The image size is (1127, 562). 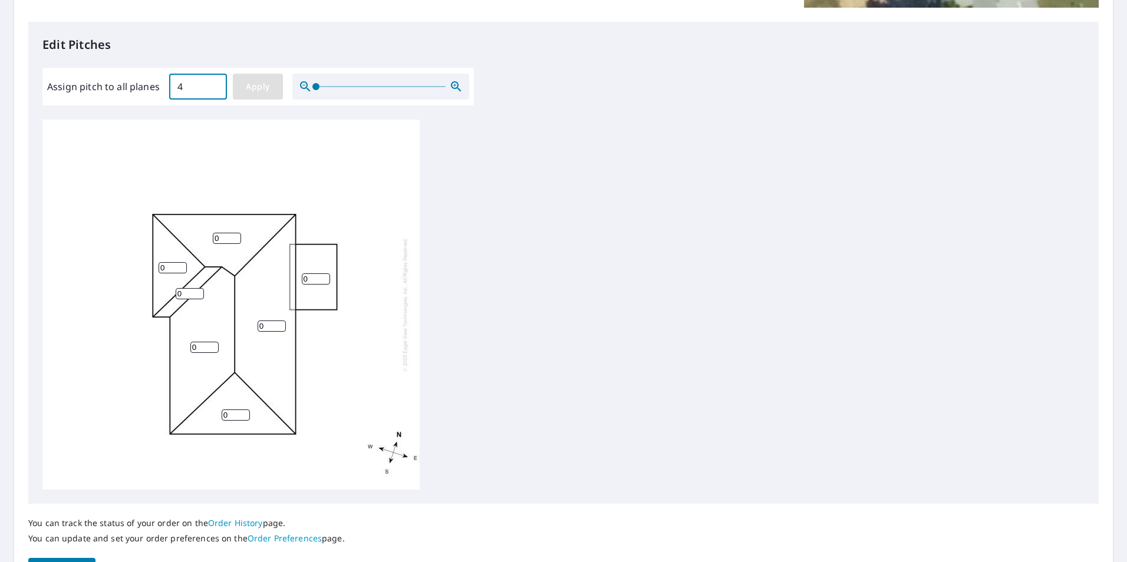 What do you see at coordinates (235, 523) in the screenshot?
I see `a: Order History` at bounding box center [235, 523].